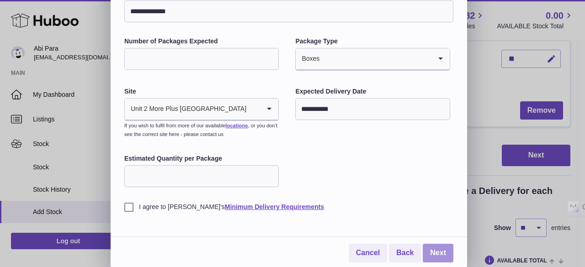  What do you see at coordinates (368, 253) in the screenshot?
I see `a: Cancel` at bounding box center [368, 253].